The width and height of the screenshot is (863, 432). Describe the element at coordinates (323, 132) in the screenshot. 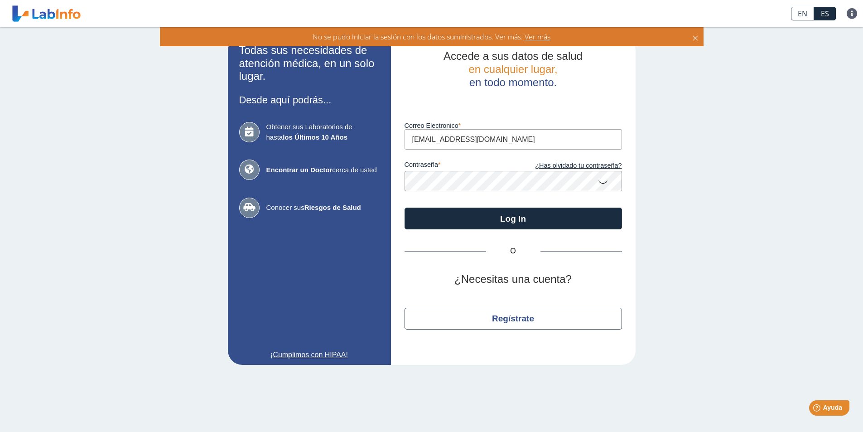

I see `span: Obtener sus Laboratorios de hasta` at that location.